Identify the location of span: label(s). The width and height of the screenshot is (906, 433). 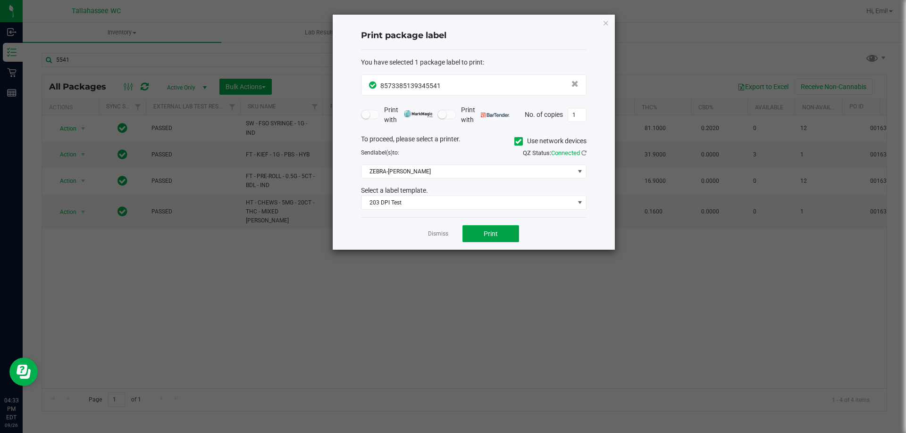
(383, 153).